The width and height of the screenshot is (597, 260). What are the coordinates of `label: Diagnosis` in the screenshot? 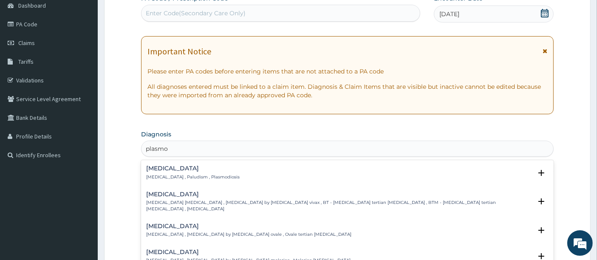 It's located at (156, 134).